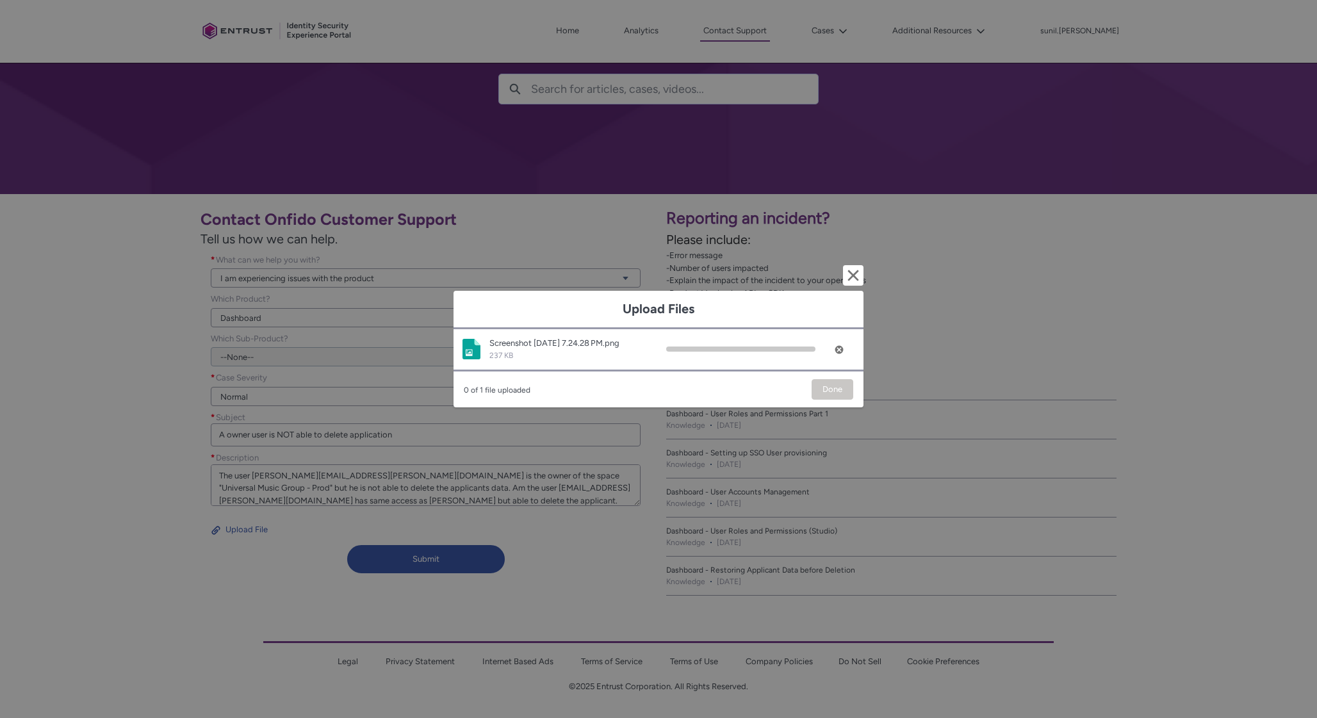 This screenshot has height=718, width=1317. I want to click on button: Cancel and close, so click(853, 275).